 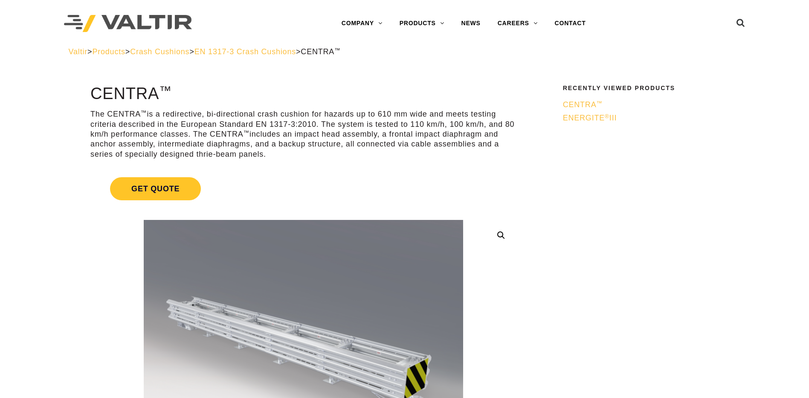 I want to click on span: Get Quote, so click(x=155, y=189).